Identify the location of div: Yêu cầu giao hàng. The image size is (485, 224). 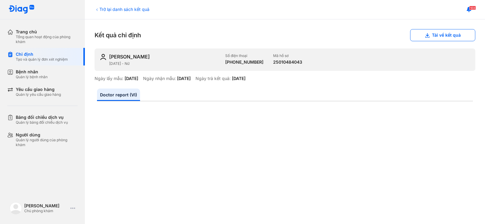
(38, 89).